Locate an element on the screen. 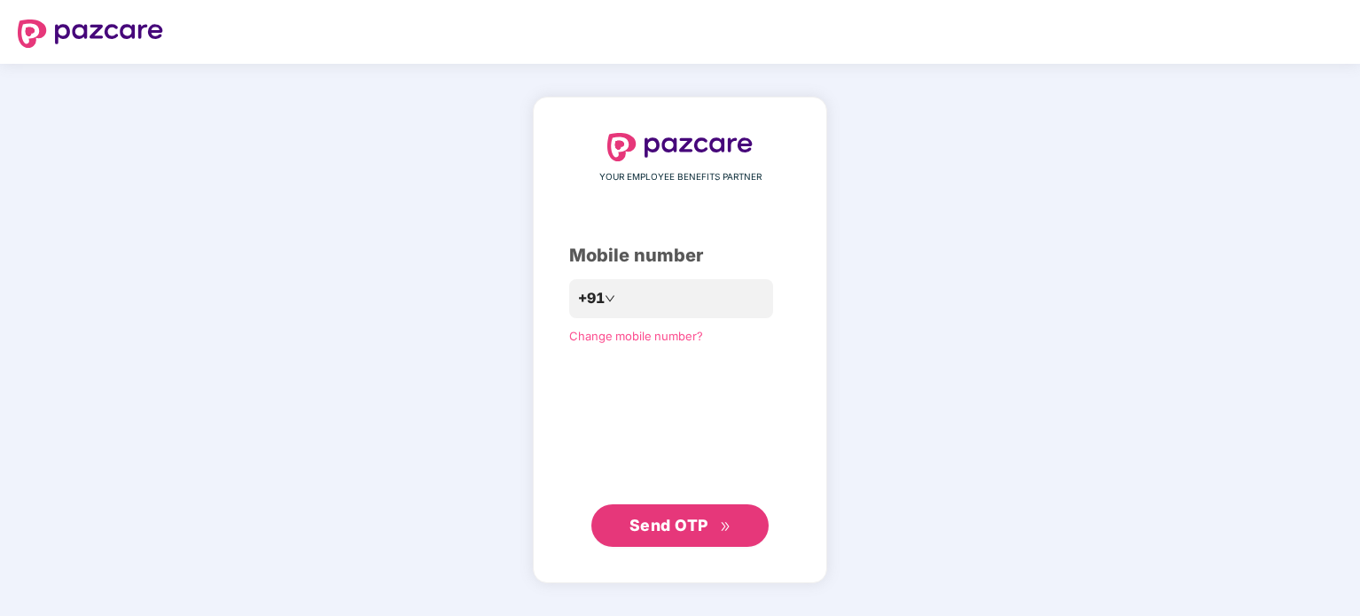  span: double-right is located at coordinates (725, 527).